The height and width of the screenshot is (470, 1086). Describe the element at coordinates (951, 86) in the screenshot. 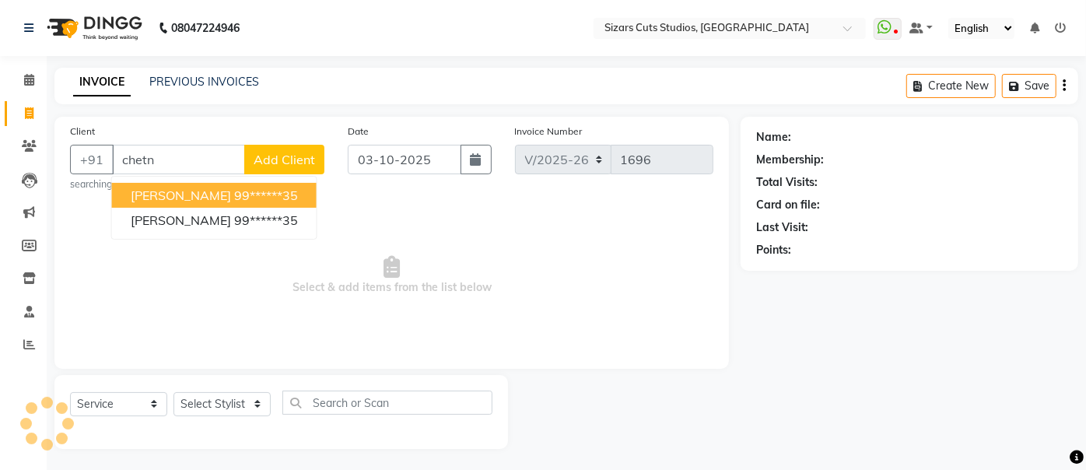

I see `button: Create New` at that location.